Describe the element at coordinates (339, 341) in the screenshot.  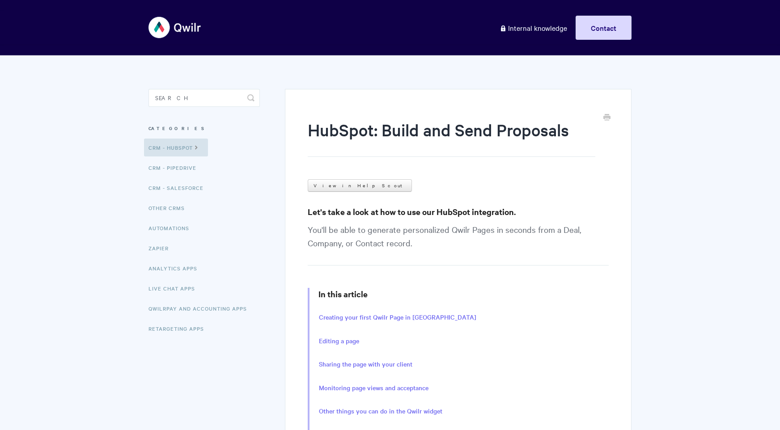
I see `a: Editing a page` at that location.